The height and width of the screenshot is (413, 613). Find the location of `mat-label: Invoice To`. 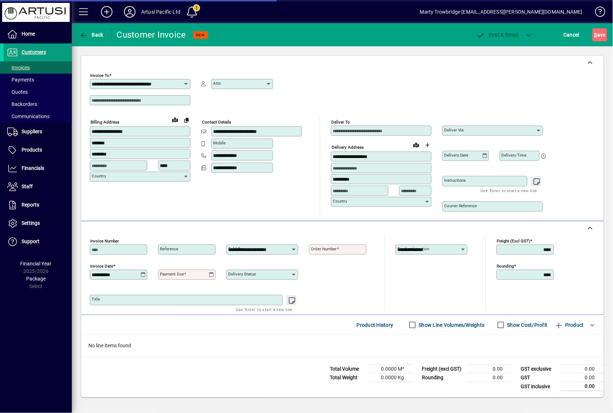

mat-label: Invoice To is located at coordinates (100, 75).